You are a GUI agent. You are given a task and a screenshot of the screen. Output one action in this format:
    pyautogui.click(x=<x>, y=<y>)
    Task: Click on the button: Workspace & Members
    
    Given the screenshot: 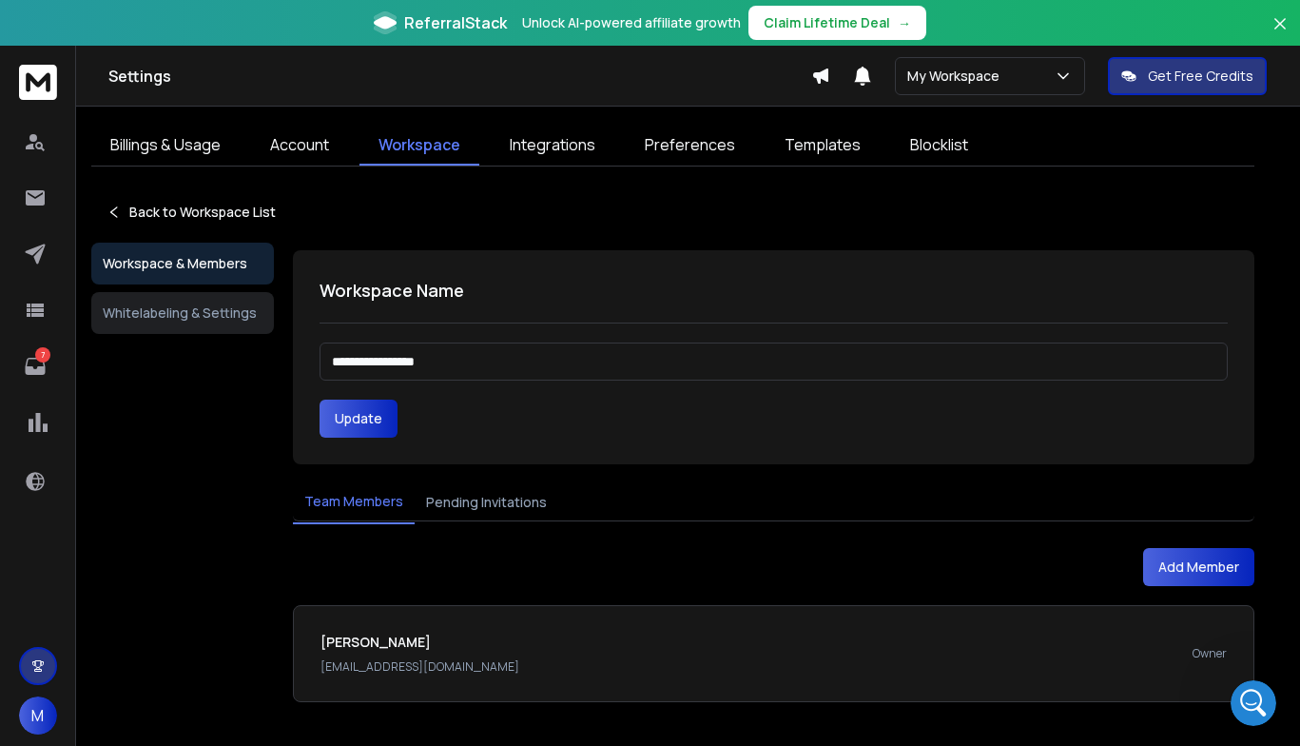 What is the action you would take?
    pyautogui.click(x=183, y=263)
    